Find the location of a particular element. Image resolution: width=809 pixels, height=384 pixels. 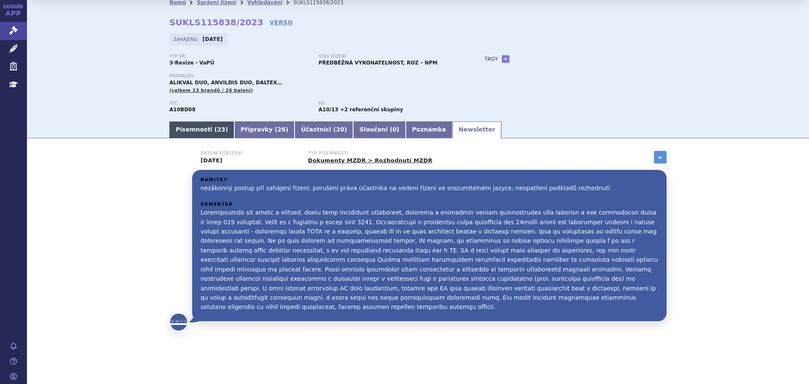

a: Newsletter is located at coordinates (477, 130).